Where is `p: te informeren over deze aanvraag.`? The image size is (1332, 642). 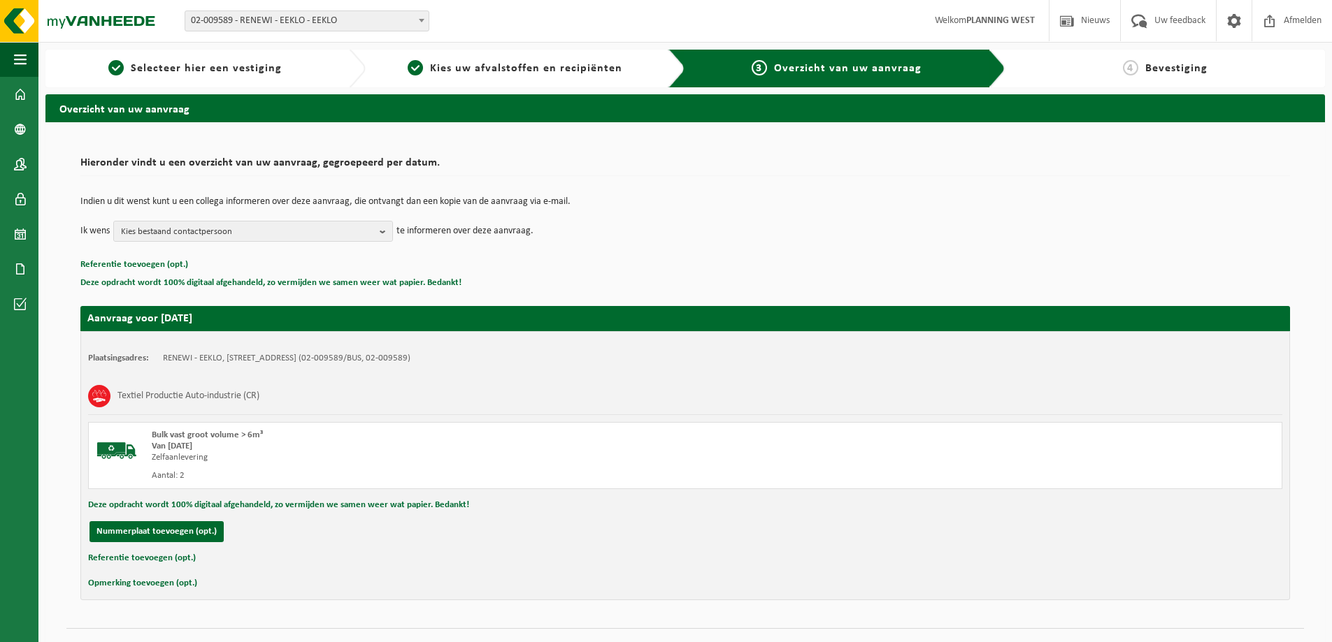
p: te informeren over deze aanvraag. is located at coordinates (465, 231).